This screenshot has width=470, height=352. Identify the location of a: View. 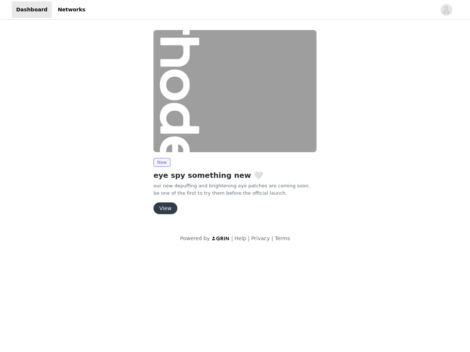
(165, 208).